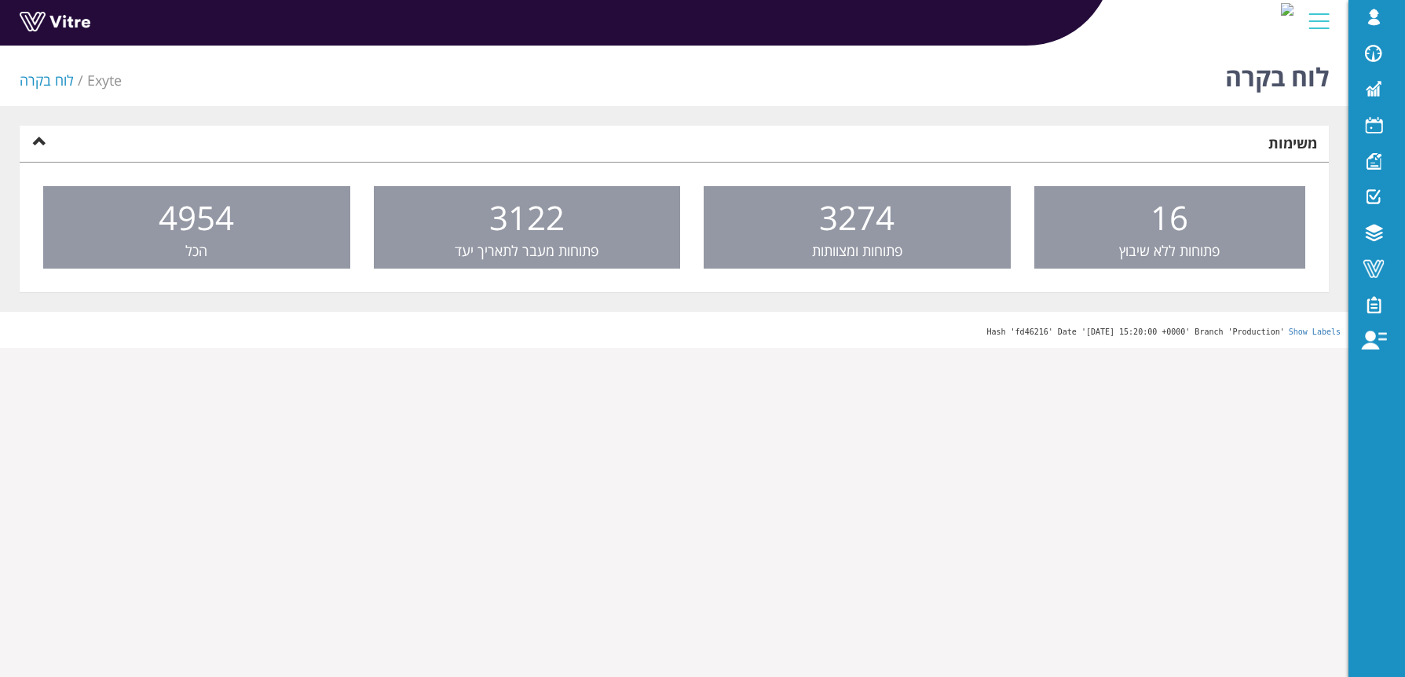 This screenshot has width=1405, height=677. I want to click on span: פתוחות מעבר לתאריך יעד, so click(526, 251).